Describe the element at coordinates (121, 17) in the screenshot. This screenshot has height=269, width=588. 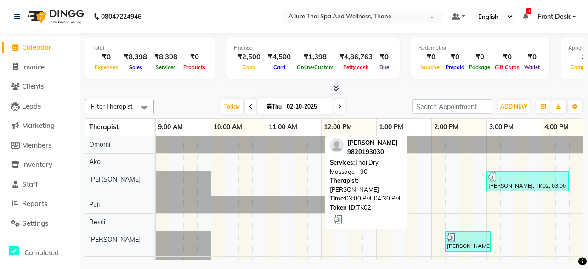
I see `b: 08047224946` at that location.